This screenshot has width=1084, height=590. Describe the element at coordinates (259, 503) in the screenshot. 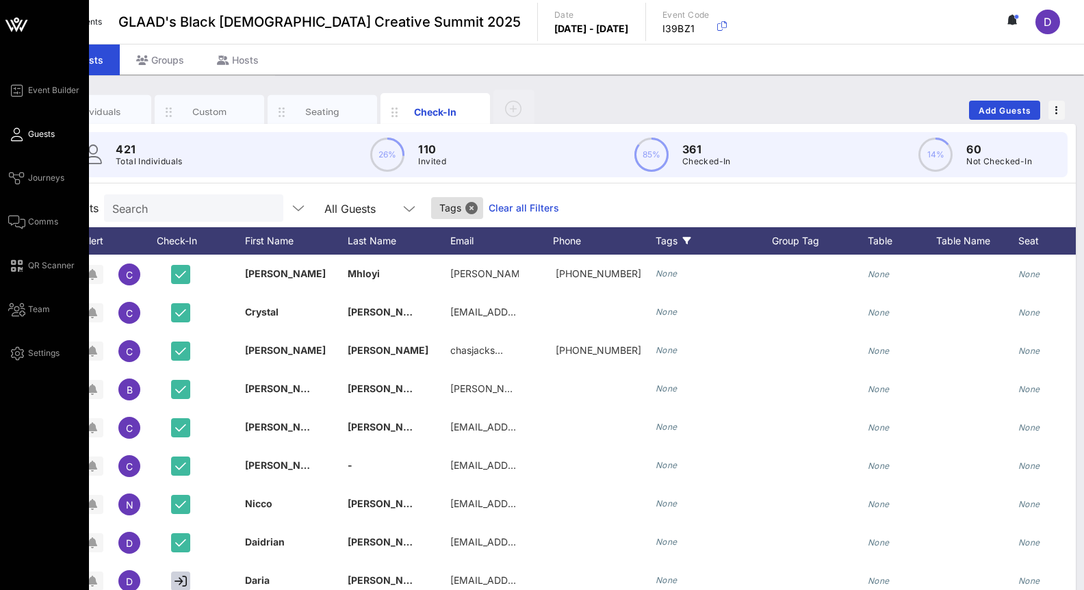

I see `span: Nicco` at that location.